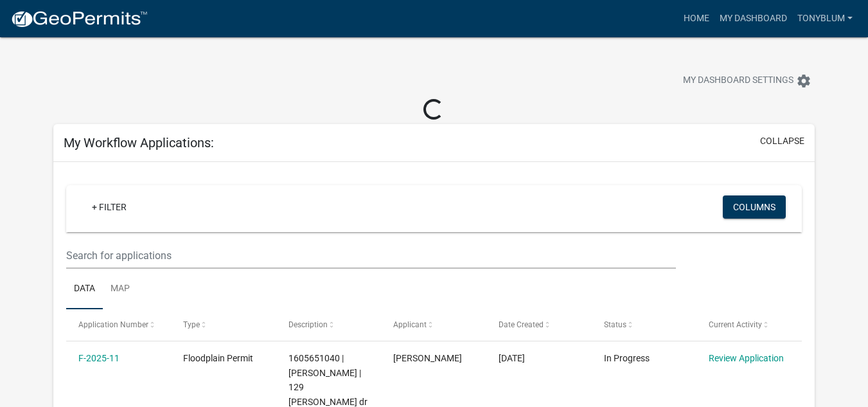 The image size is (868, 407). I want to click on a: F-2025-11, so click(99, 358).